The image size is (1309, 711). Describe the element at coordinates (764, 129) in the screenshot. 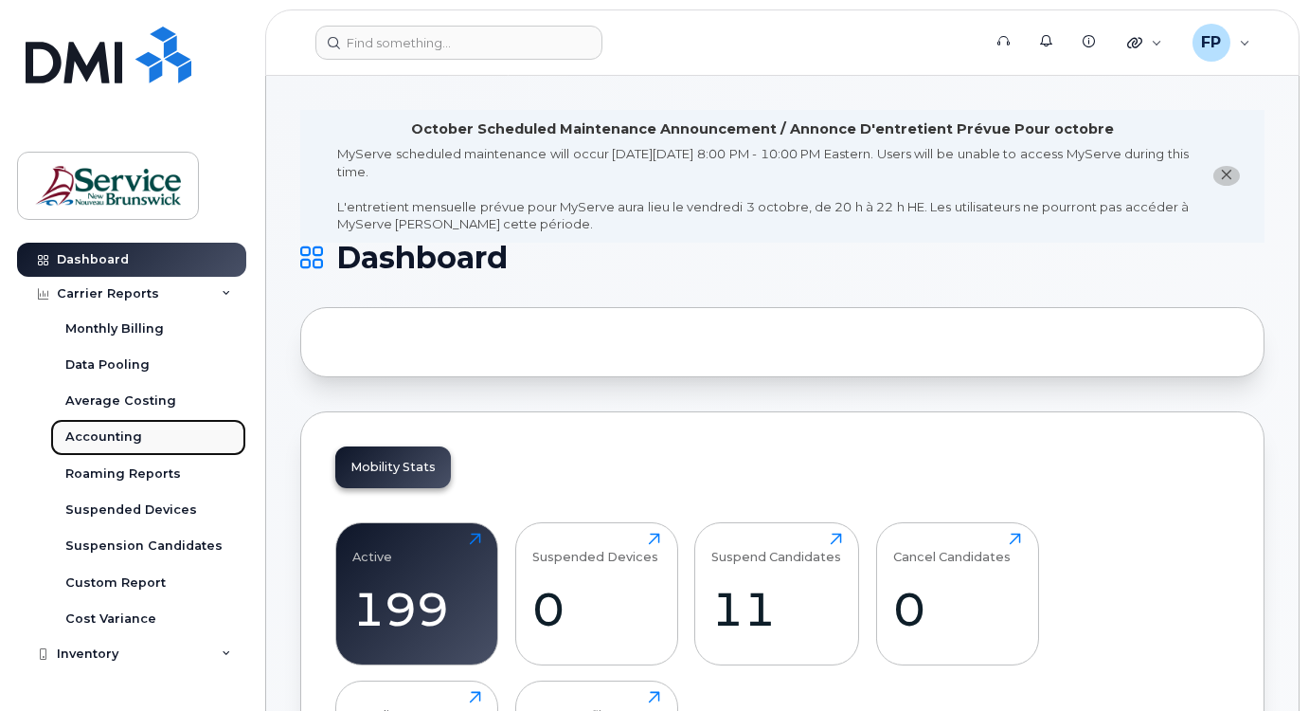

I see `div: October Scheduled Maintenance Announcement / Annonce D'entretient Prévue Pour octobre` at that location.